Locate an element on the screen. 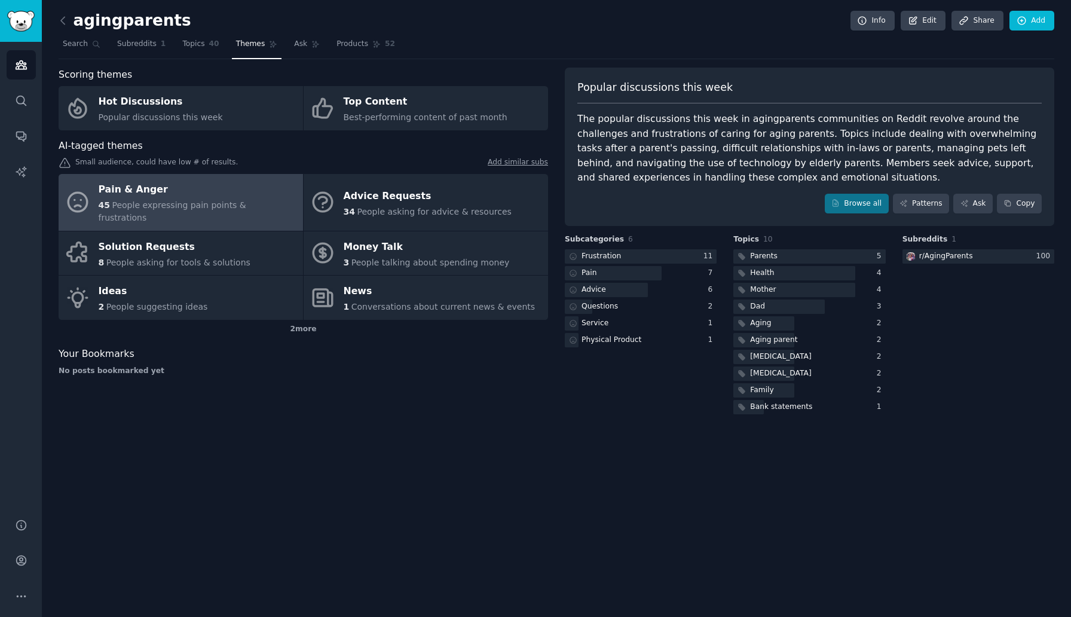 This screenshot has height=617, width=1071. div: 2 more is located at coordinates (303, 329).